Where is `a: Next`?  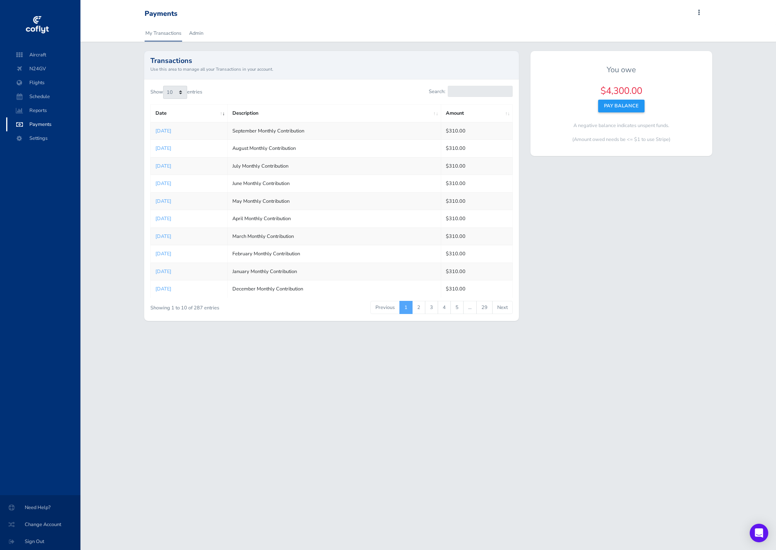
a: Next is located at coordinates (502, 308).